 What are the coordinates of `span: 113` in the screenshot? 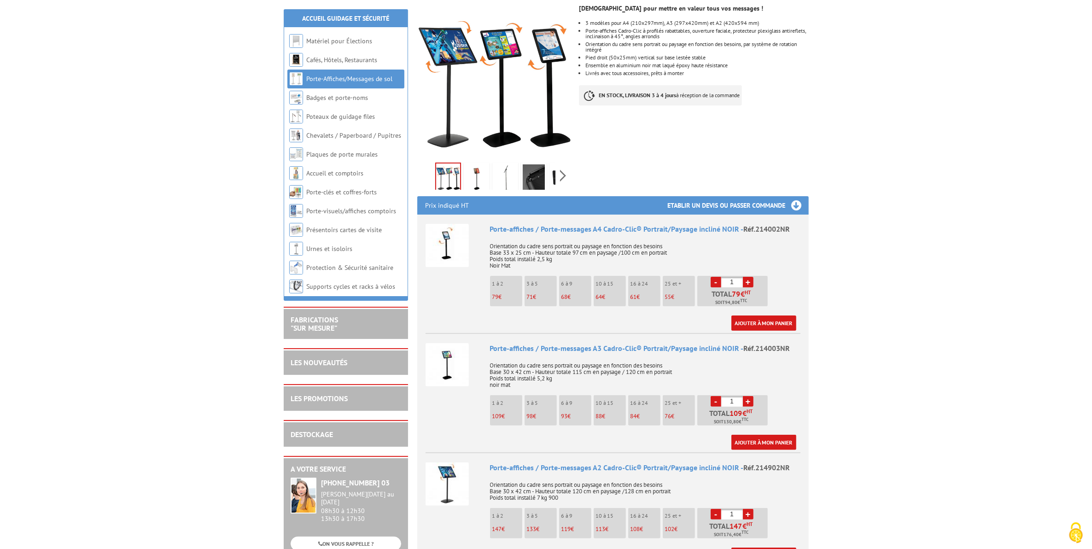 It's located at (601, 529).